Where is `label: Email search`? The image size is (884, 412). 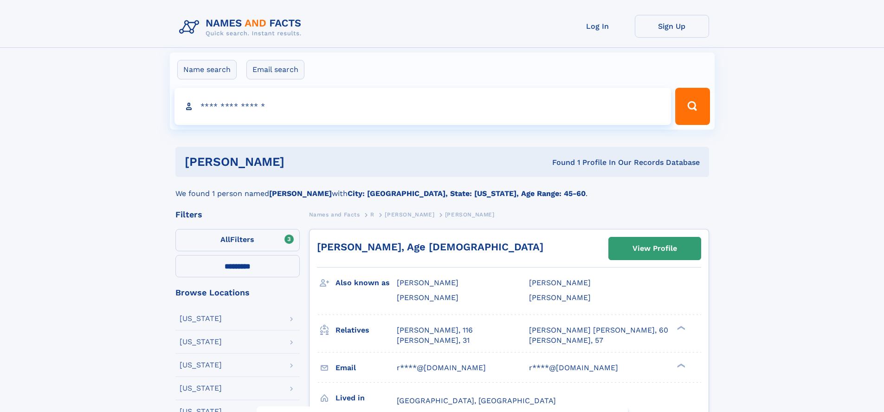 label: Email search is located at coordinates (275, 70).